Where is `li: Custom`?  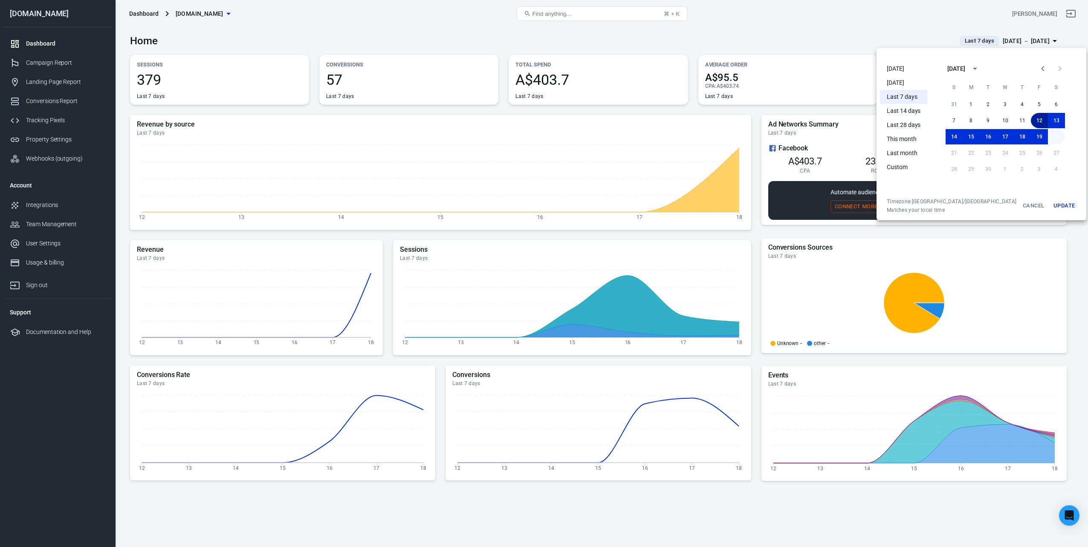
li: Custom is located at coordinates (903, 167).